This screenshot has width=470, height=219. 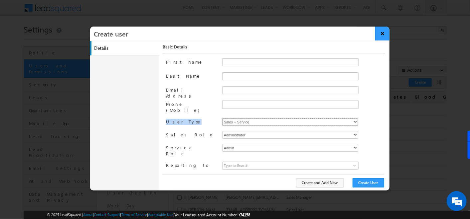 What do you see at coordinates (126, 48) in the screenshot?
I see `a: Details` at bounding box center [126, 48].